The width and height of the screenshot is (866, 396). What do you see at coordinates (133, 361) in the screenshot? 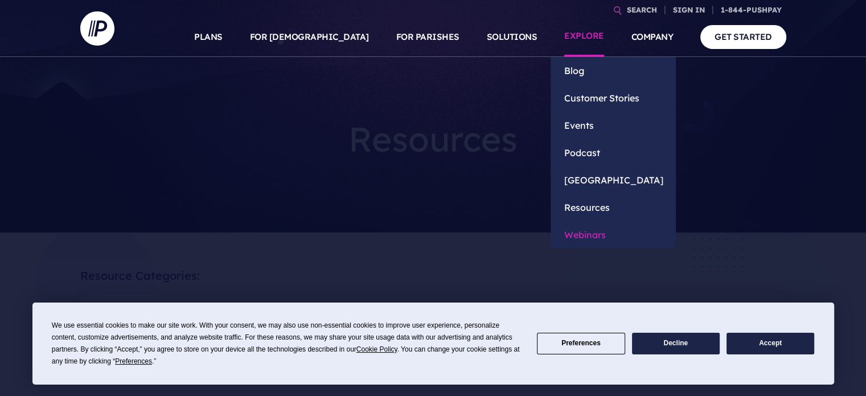
I see `span: Preferences` at bounding box center [133, 361].